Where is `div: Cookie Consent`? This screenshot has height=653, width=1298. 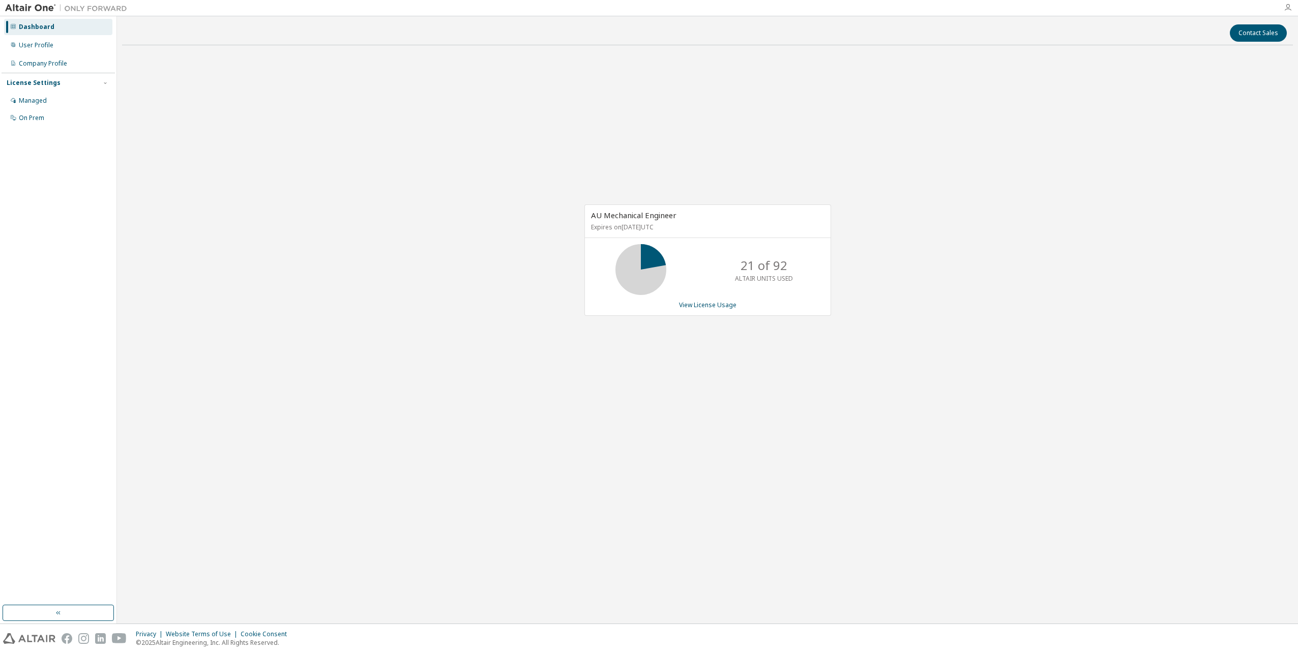 div: Cookie Consent is located at coordinates (266, 634).